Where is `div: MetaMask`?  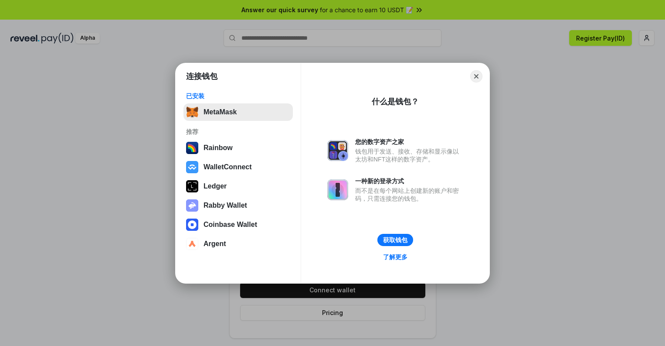
div: MetaMask is located at coordinates (220, 112).